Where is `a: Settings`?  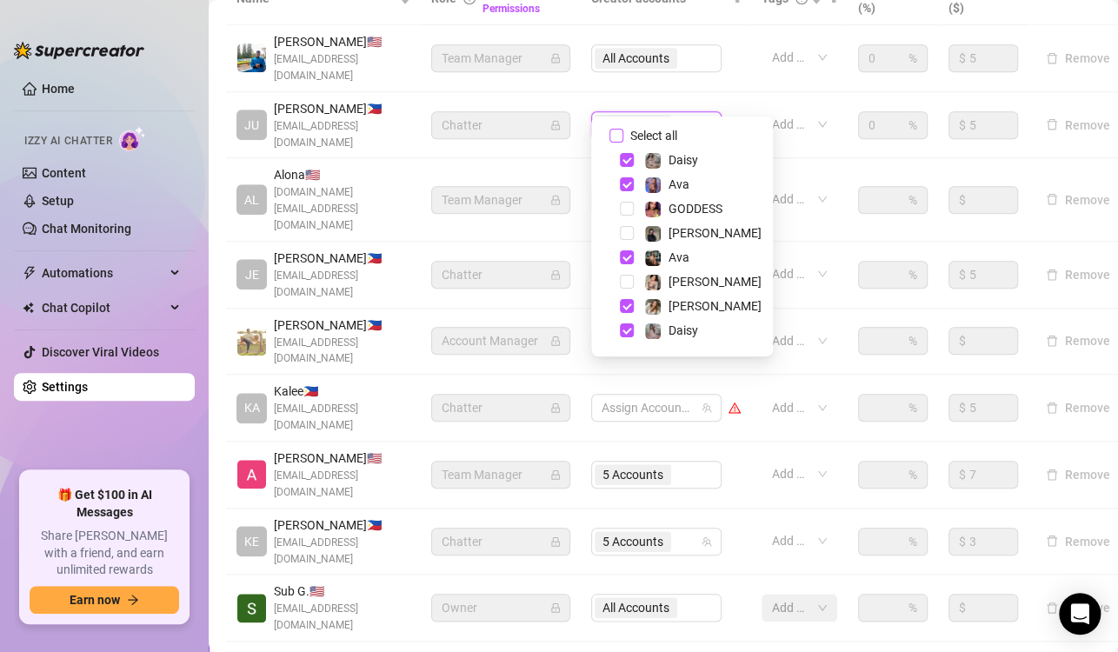
a: Settings is located at coordinates (64, 387).